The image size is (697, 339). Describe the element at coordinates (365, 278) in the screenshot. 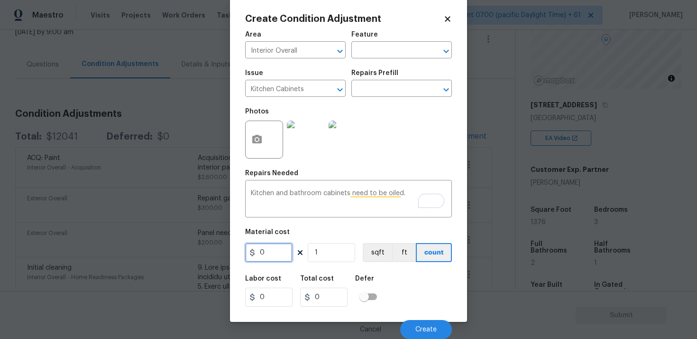

I see `h5: Defer` at that location.